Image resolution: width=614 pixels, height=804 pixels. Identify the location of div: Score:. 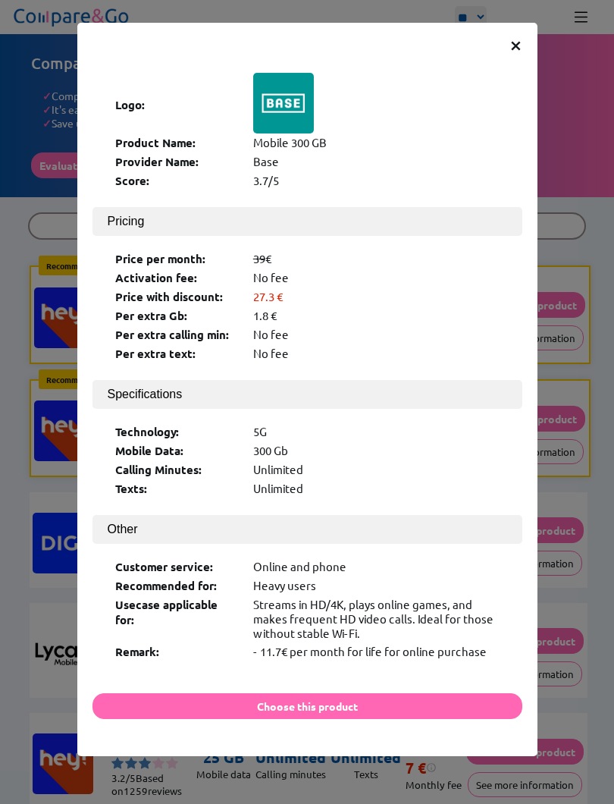
(177, 180).